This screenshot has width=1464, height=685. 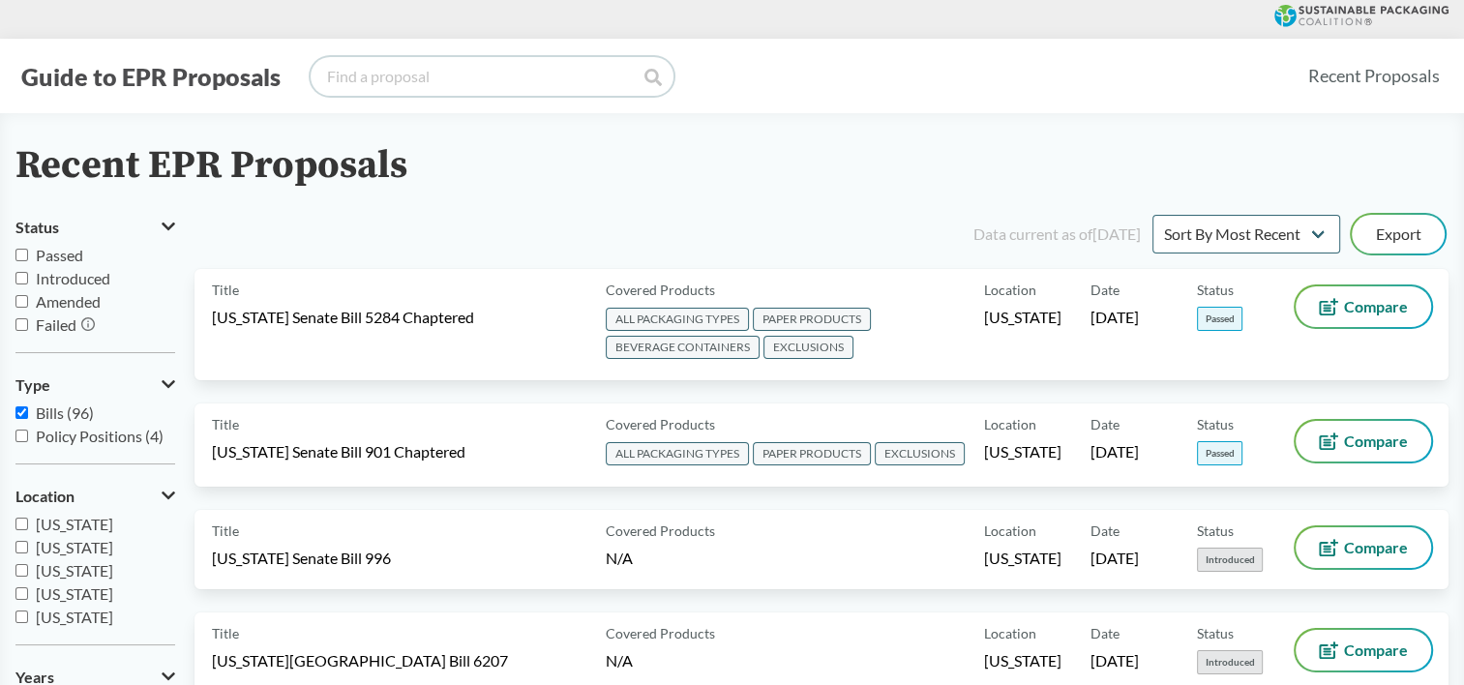 What do you see at coordinates (56, 324) in the screenshot?
I see `span: Failed` at bounding box center [56, 324].